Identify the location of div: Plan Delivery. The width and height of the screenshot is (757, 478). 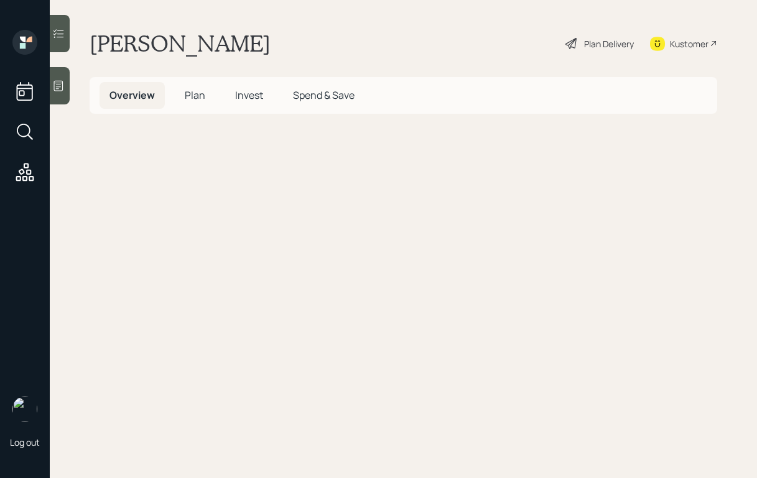
(609, 44).